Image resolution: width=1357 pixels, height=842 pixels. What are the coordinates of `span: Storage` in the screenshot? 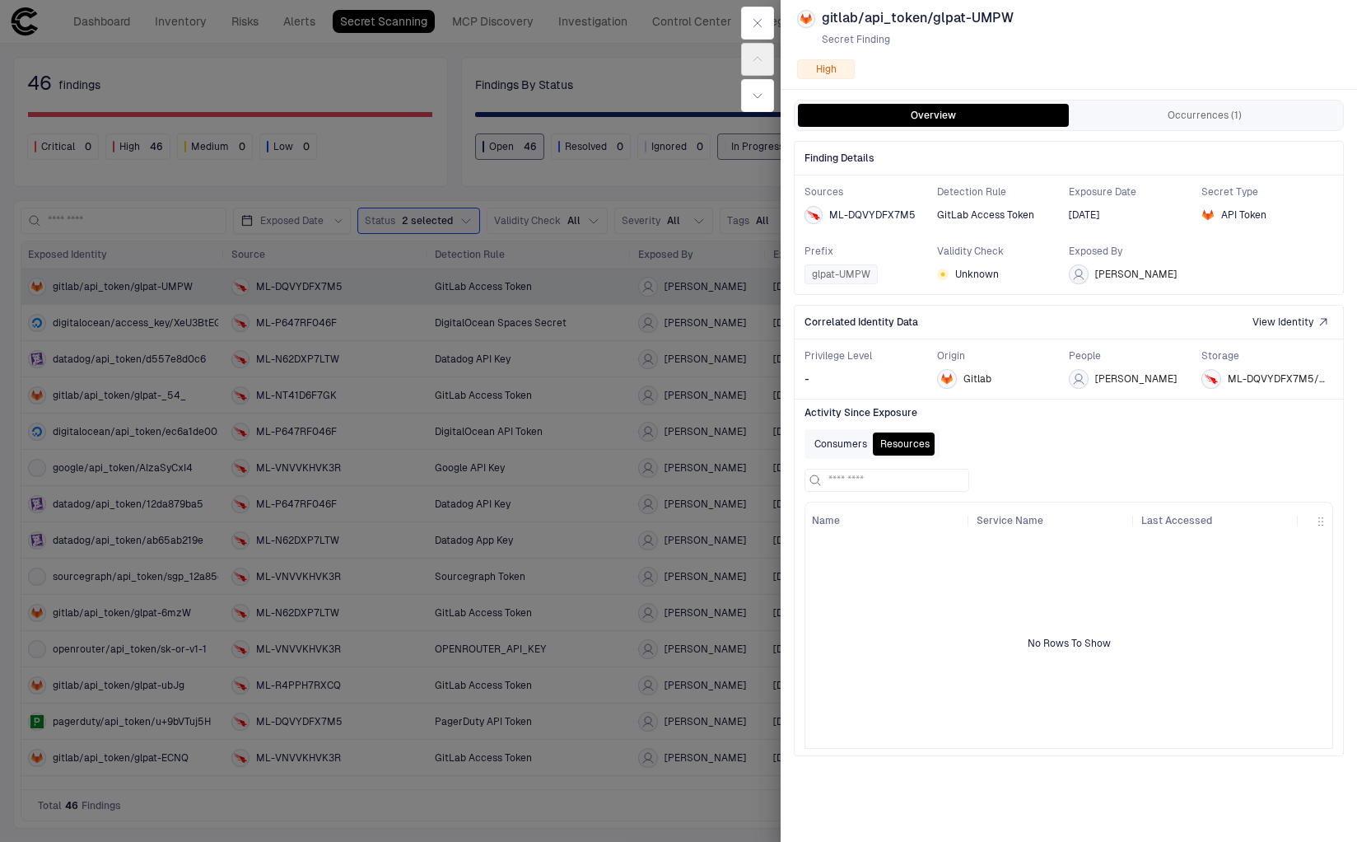 It's located at (1268, 356).